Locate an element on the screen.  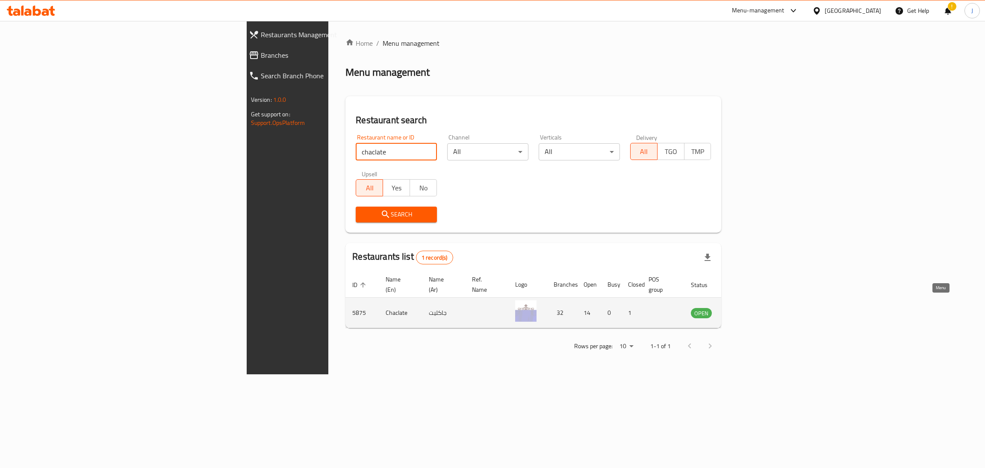
span: J is located at coordinates (972, 11).